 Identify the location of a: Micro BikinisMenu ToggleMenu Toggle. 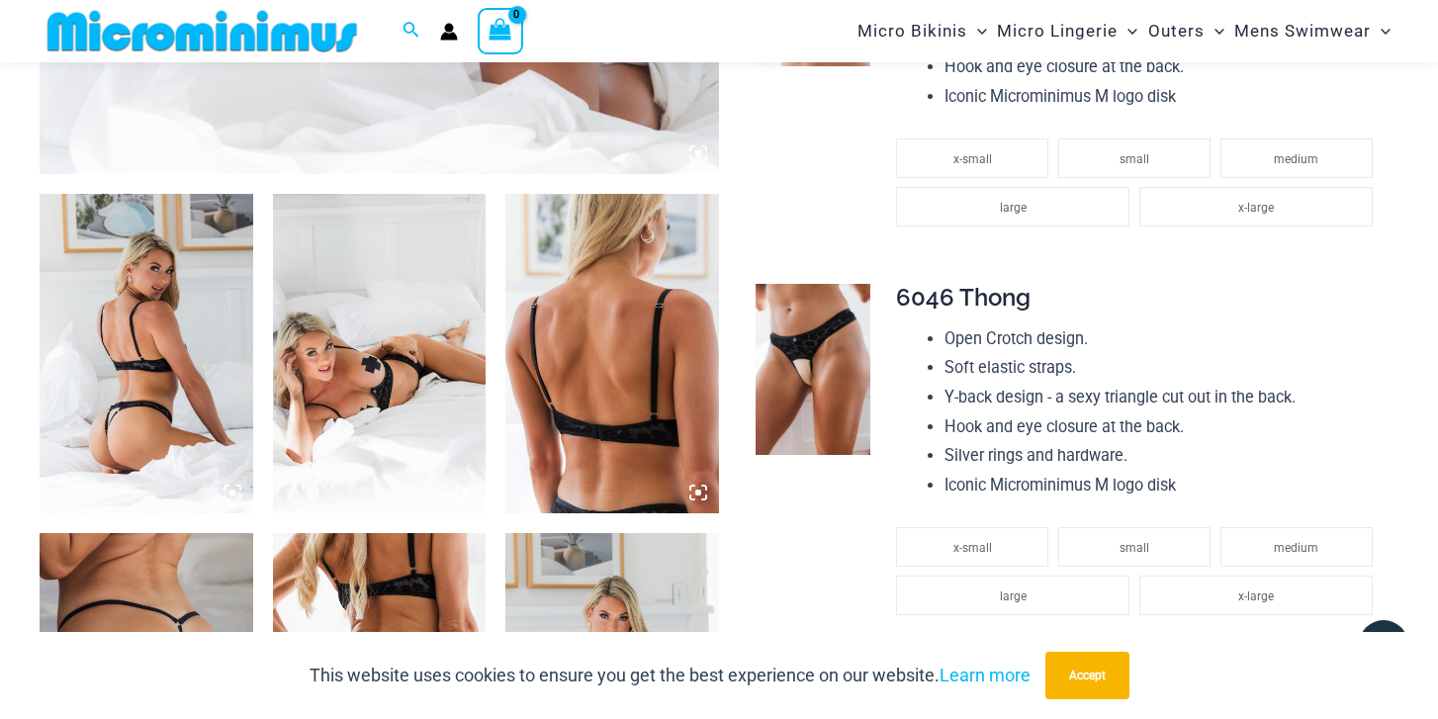
(922, 31).